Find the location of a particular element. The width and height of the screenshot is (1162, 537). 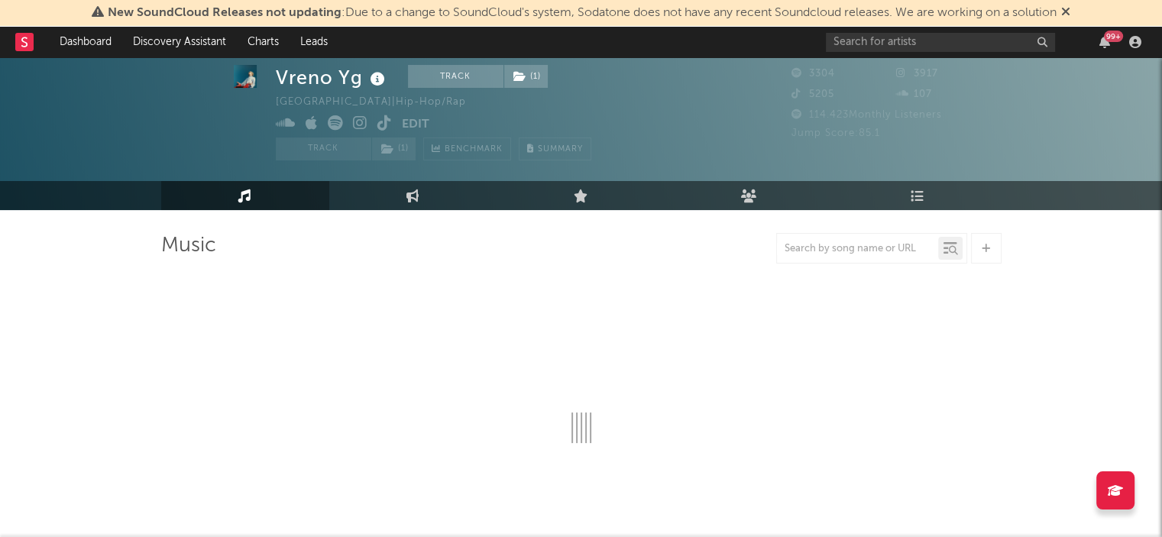

a: Dashboard is located at coordinates (86, 42).